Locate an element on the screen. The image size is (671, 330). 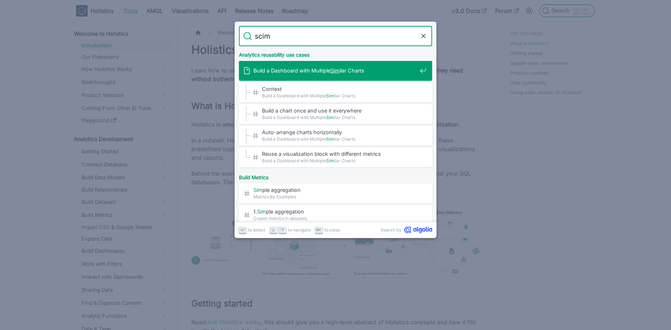
svg: Arrow down is located at coordinates (273, 230).